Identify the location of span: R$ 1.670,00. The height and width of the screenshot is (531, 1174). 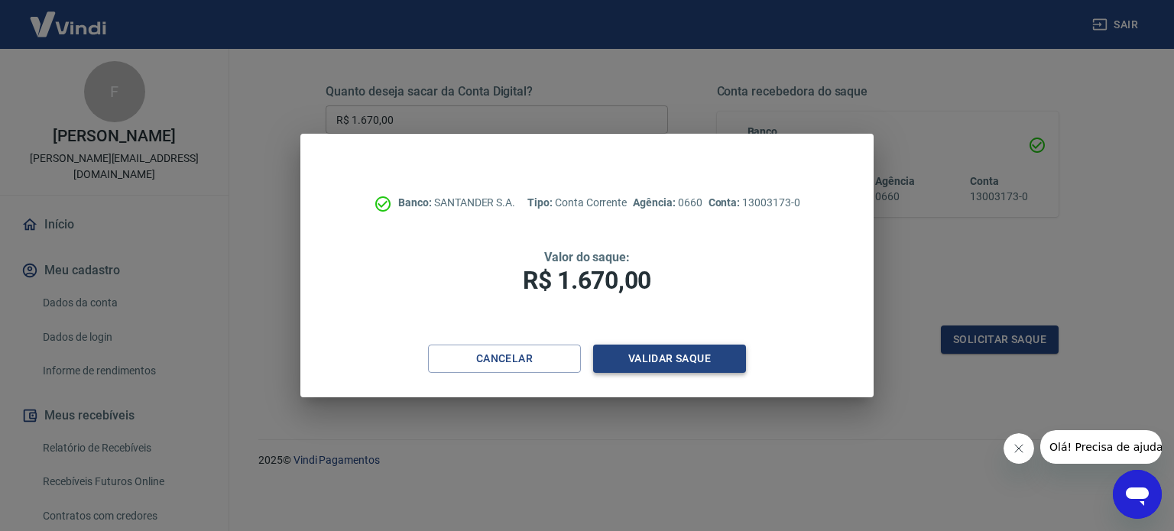
(587, 280).